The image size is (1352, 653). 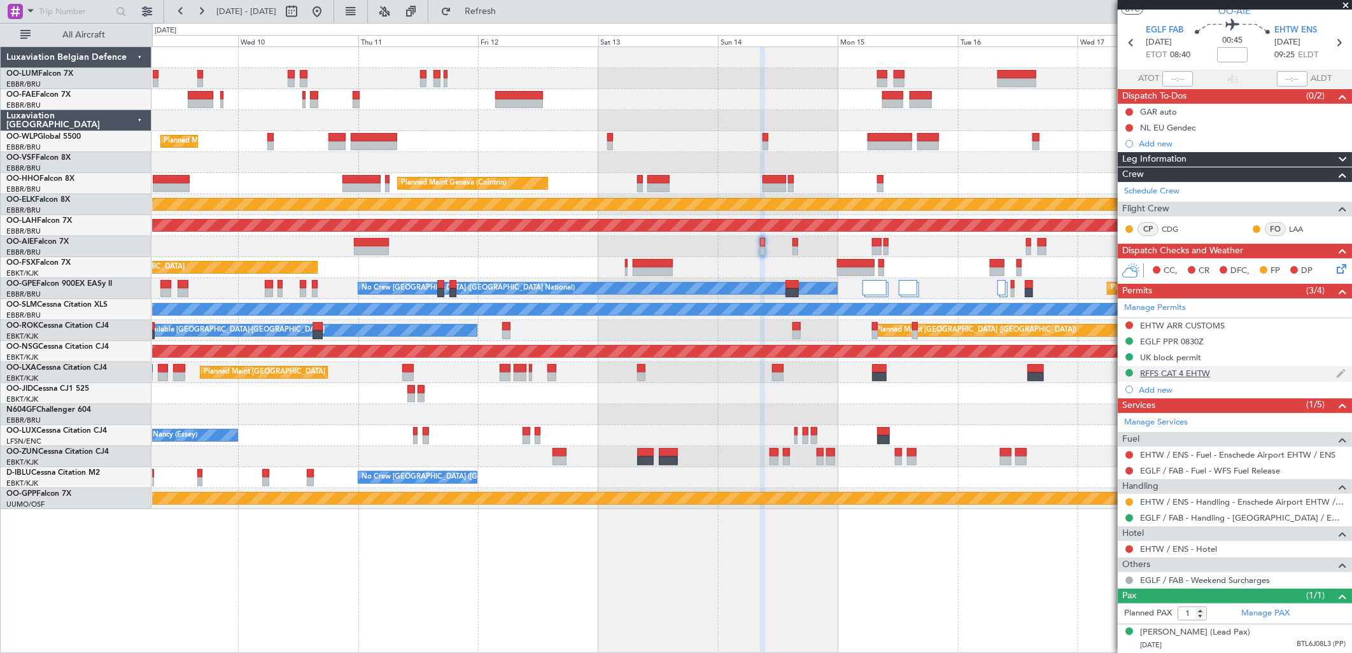 I want to click on div: Tue 9, so click(x=178, y=41).